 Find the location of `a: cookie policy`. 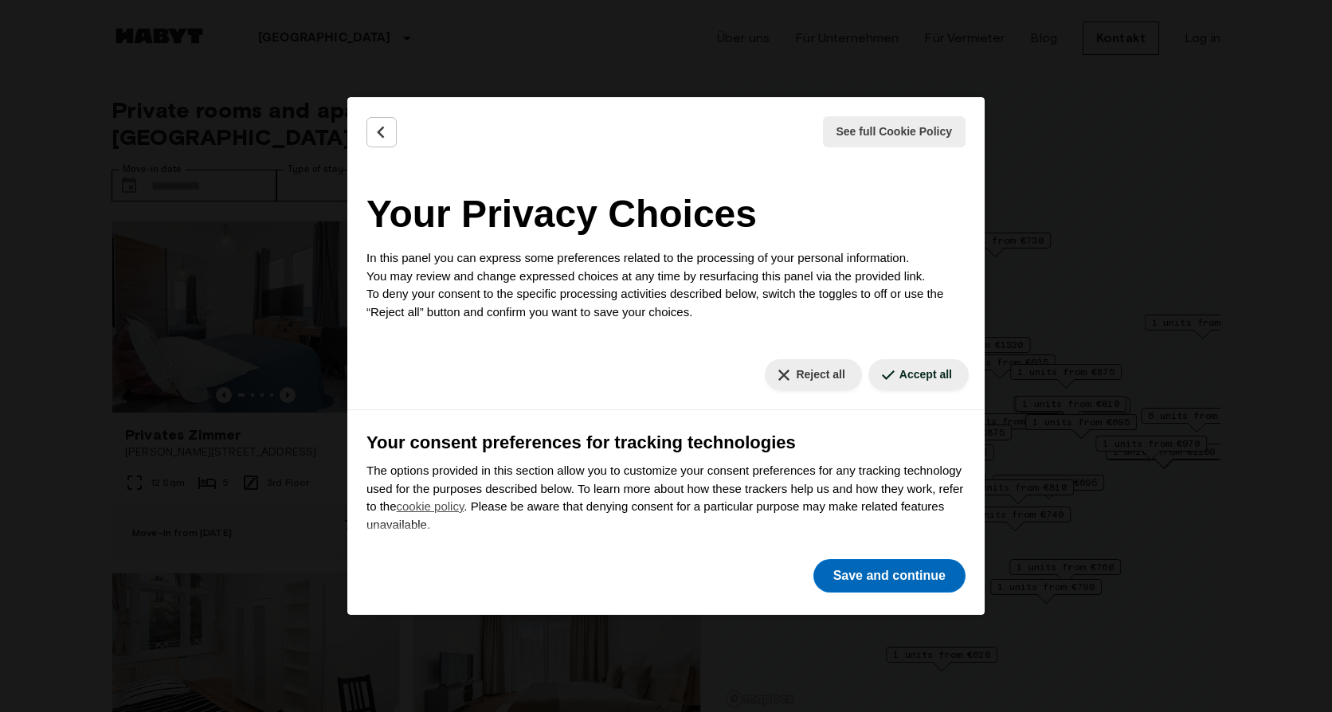

a: cookie policy is located at coordinates (430, 506).